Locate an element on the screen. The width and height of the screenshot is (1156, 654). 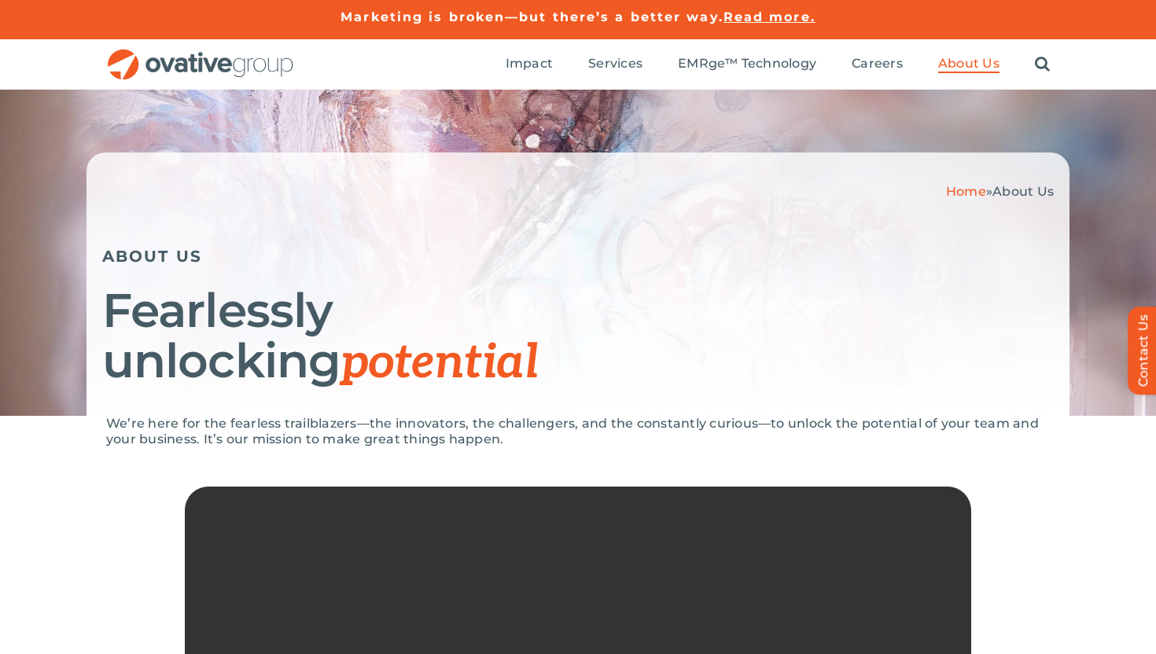
a: Read more. is located at coordinates (769, 17).